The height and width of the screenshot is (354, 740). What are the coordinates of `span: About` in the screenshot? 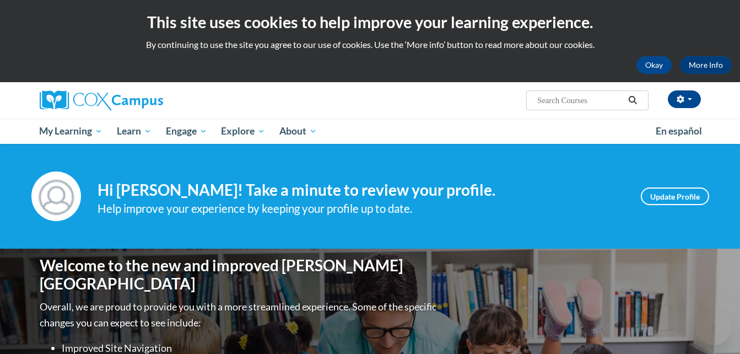 It's located at (298, 131).